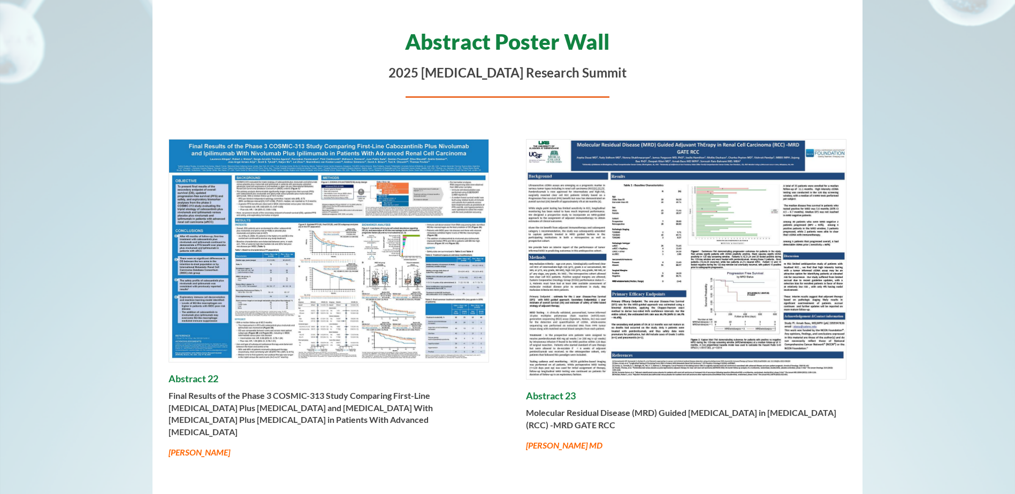 The height and width of the screenshot is (494, 1015). I want to click on h1: Abstract Poster Wall, so click(508, 44).